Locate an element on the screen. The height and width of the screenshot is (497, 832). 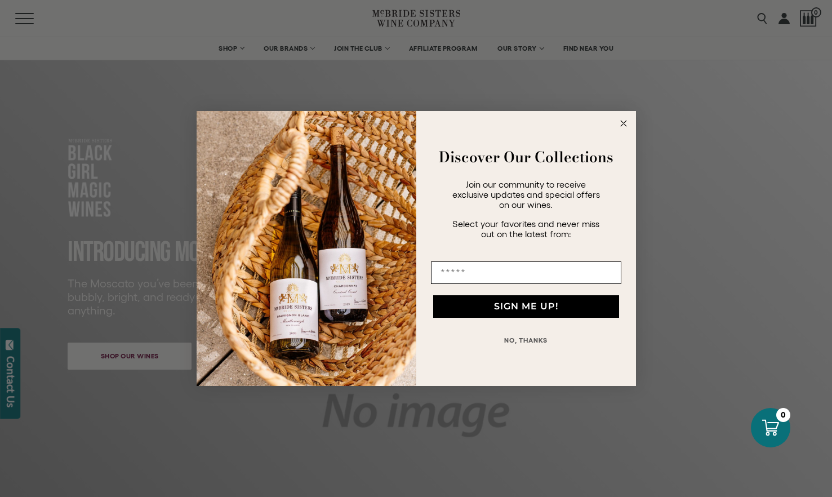
button: Close dialog is located at coordinates (624, 123).